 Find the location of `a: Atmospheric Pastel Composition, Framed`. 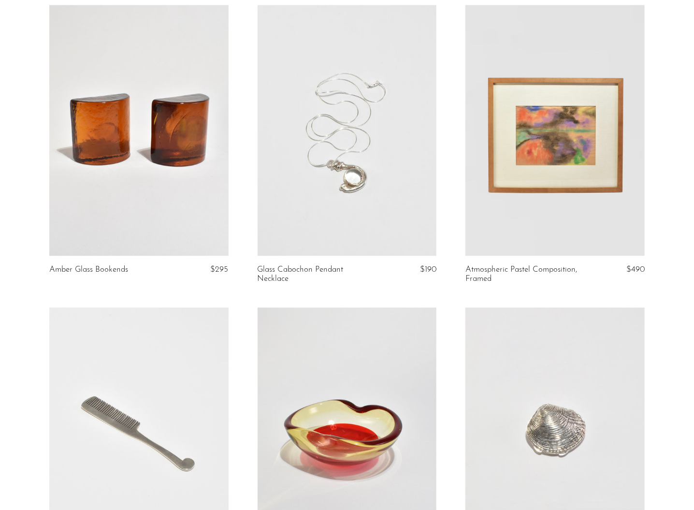

a: Atmospheric Pastel Composition, Framed is located at coordinates (525, 274).